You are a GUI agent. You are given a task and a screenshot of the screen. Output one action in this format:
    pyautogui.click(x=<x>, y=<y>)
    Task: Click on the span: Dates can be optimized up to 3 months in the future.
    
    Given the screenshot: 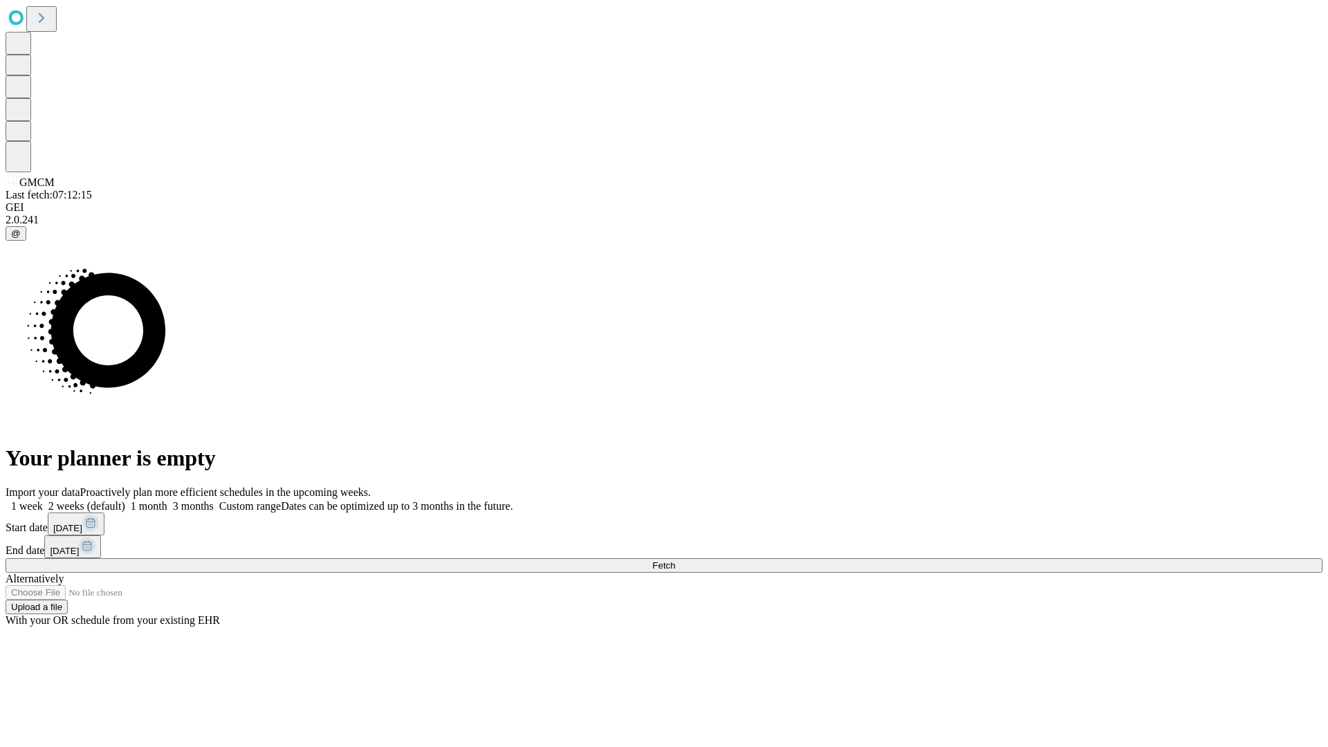 What is the action you would take?
    pyautogui.click(x=396, y=506)
    